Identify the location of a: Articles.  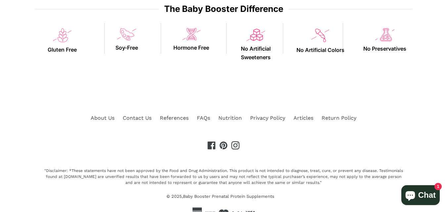
(303, 118).